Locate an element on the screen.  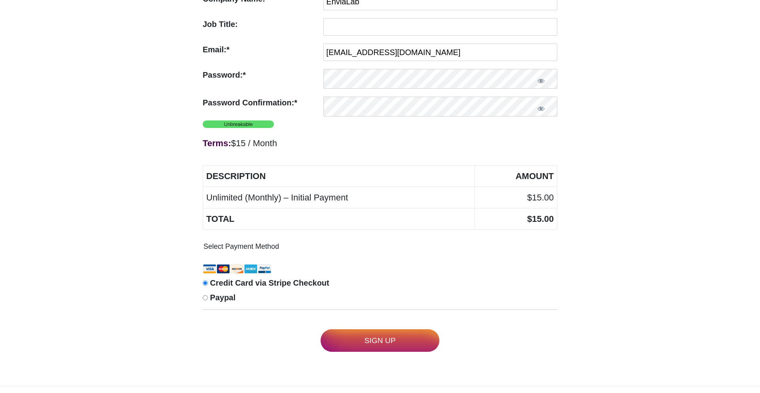
input: Sign Up is located at coordinates (380, 340).